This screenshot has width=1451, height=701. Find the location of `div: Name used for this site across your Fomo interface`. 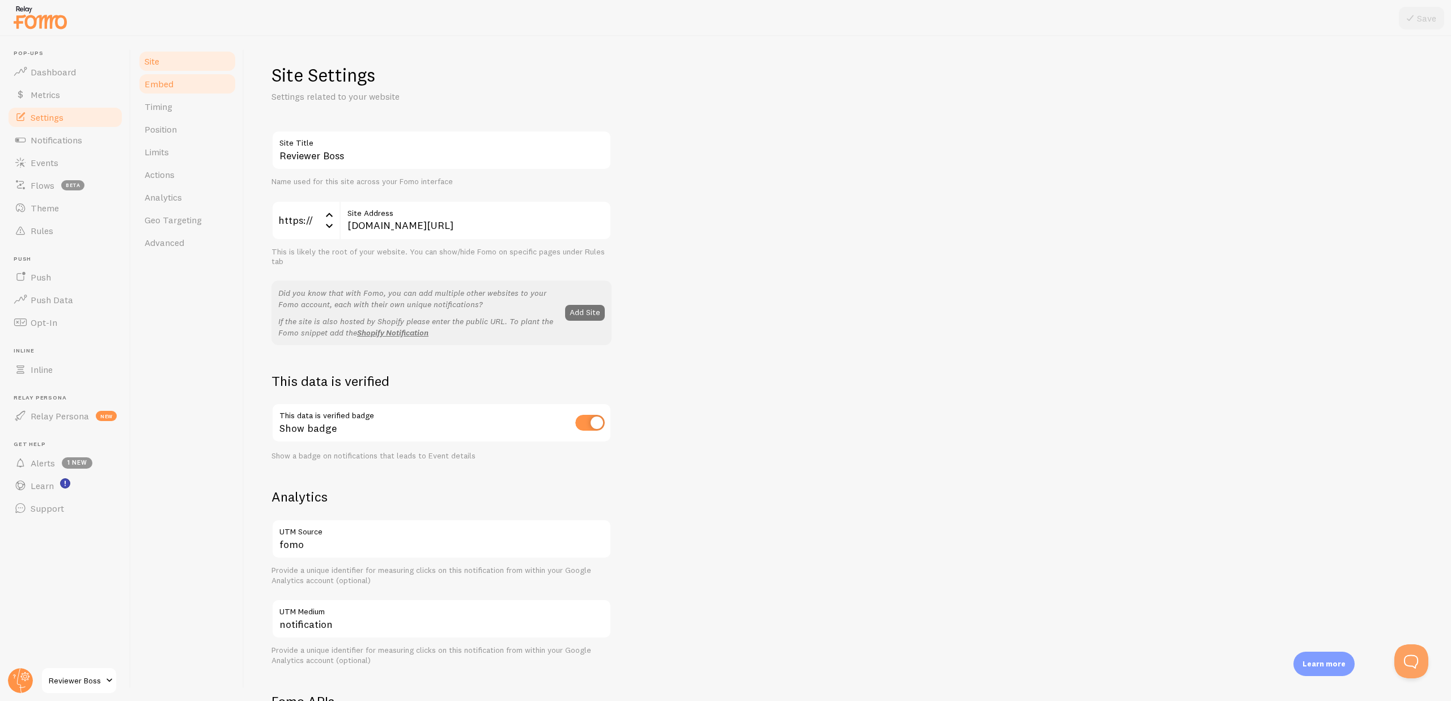

div: Name used for this site across your Fomo interface is located at coordinates (442, 182).